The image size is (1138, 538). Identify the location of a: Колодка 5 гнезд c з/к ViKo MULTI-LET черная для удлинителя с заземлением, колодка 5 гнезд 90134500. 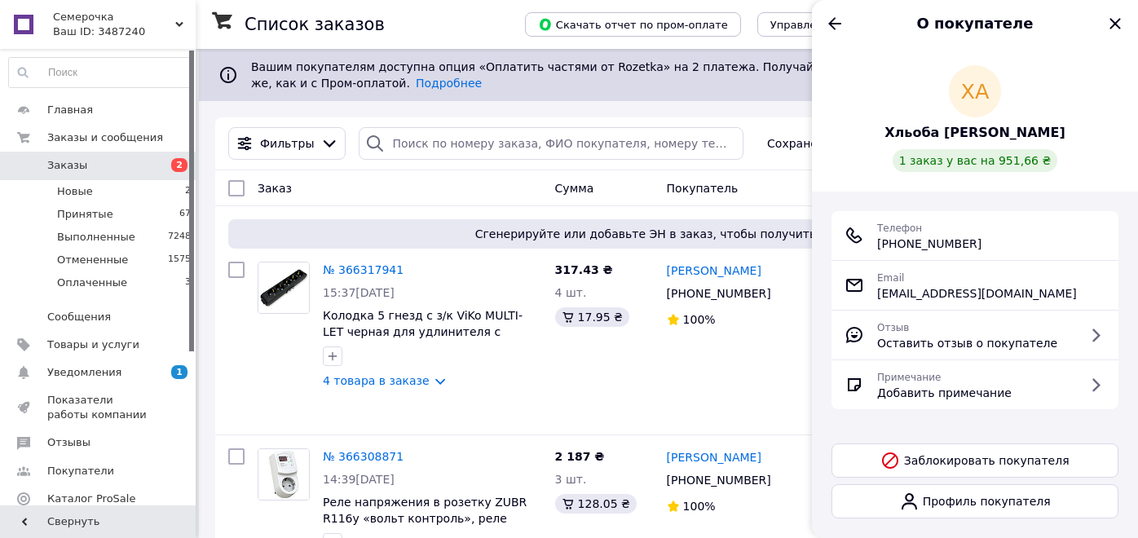
(422, 340).